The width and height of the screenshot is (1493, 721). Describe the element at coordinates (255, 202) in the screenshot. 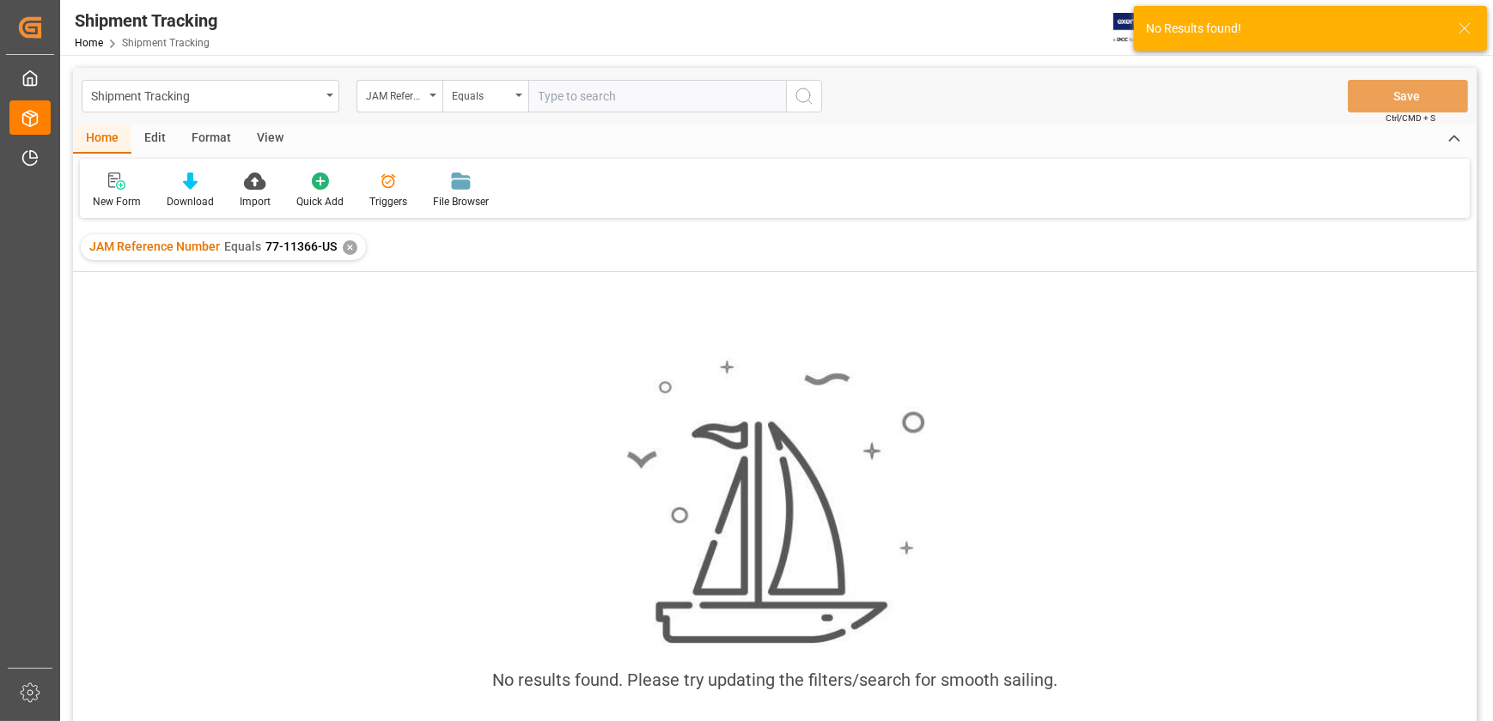

I see `div: Import` at that location.